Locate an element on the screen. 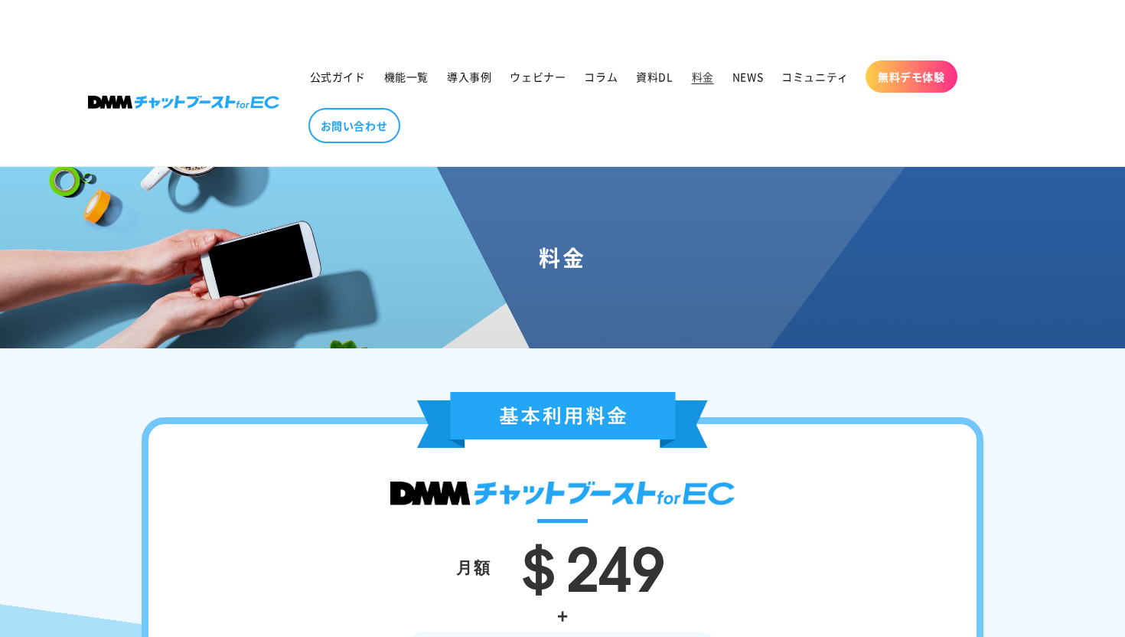 The height and width of the screenshot is (637, 1125). img: DMMチャットブースト is located at coordinates (563, 493).